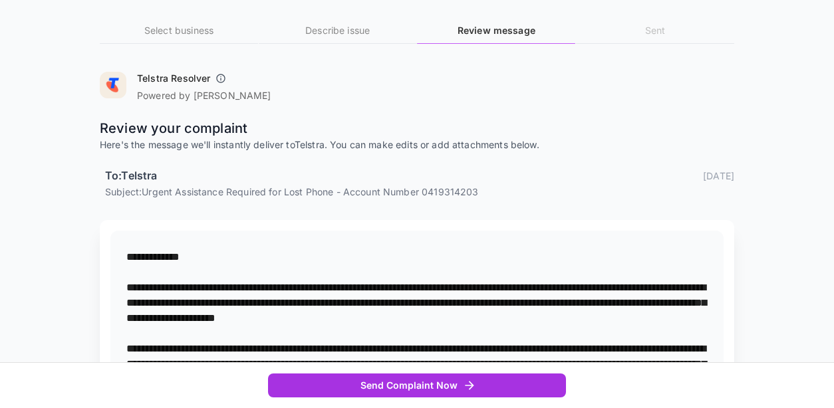  What do you see at coordinates (113, 85) in the screenshot?
I see `img: Telstra` at bounding box center [113, 85].